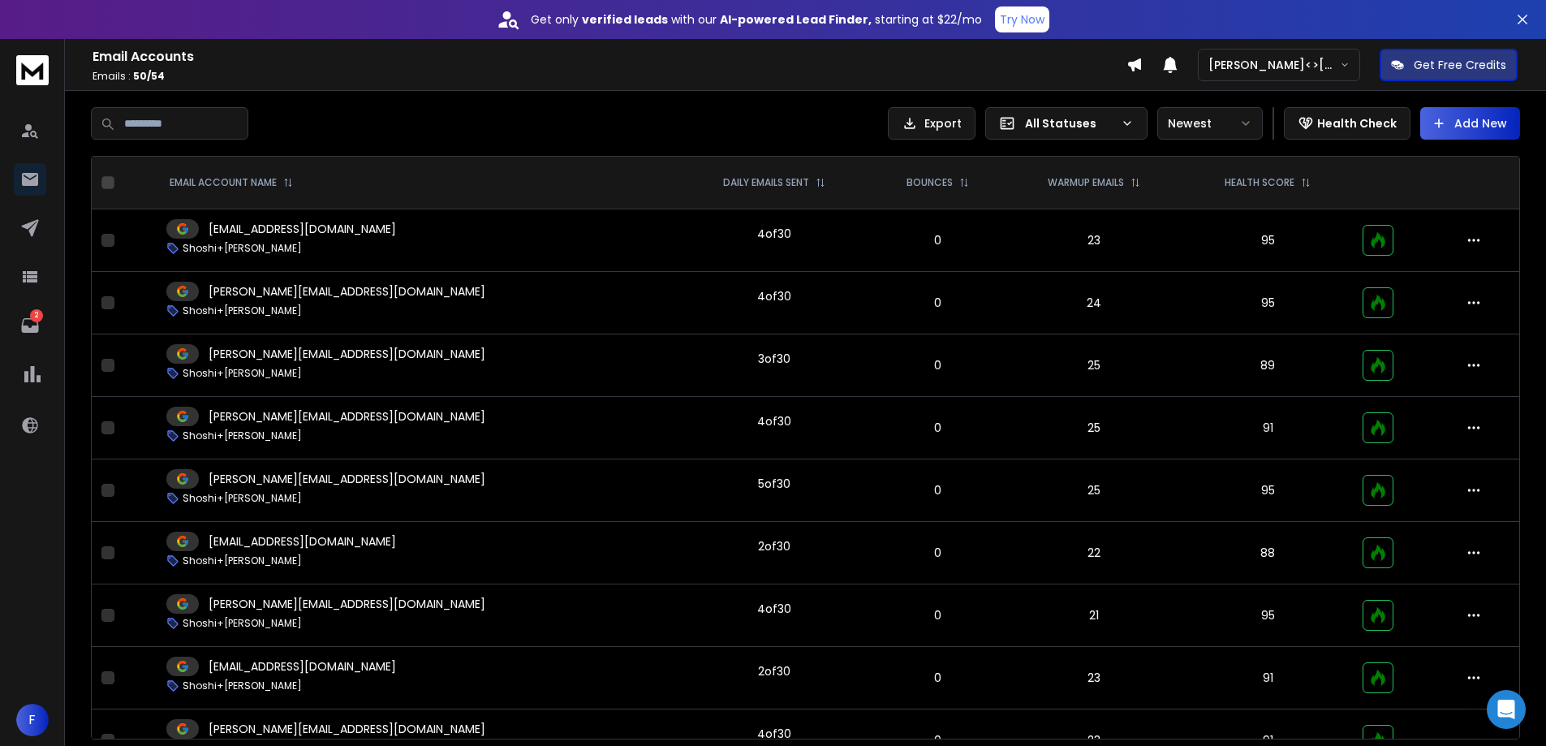 The height and width of the screenshot is (746, 1546). Describe the element at coordinates (37, 316) in the screenshot. I see `p: 2` at that location.